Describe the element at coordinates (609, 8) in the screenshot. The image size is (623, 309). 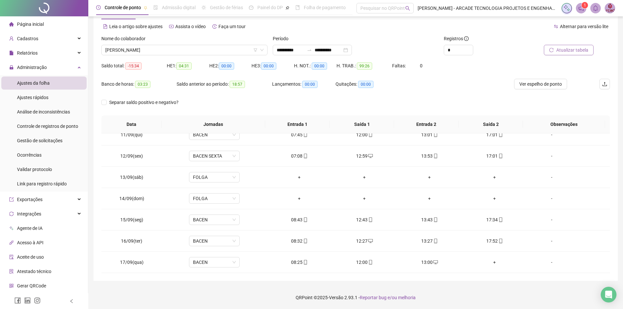
I see `img: 12371` at that location.